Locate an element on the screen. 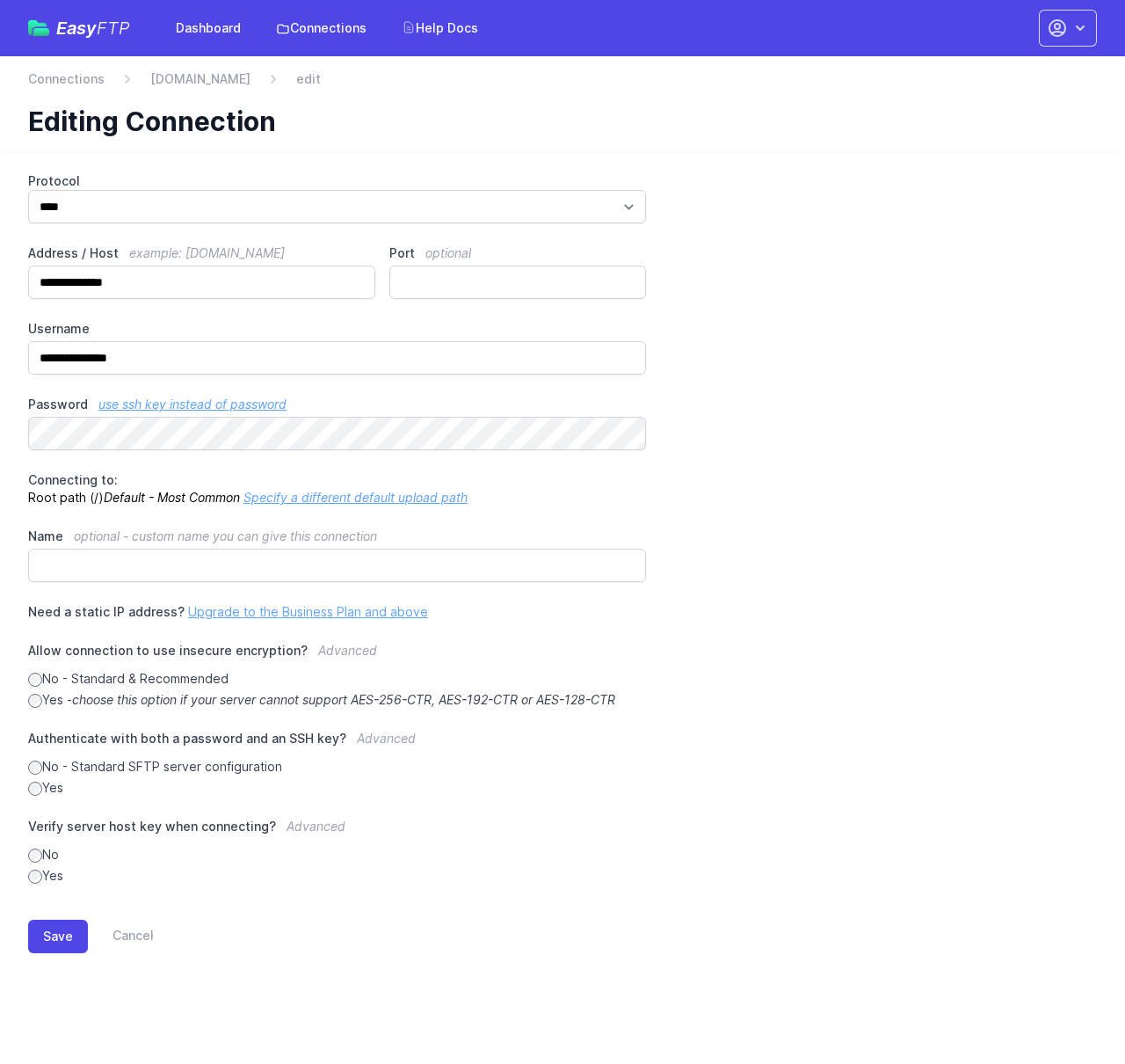 This screenshot has height=1064, width=1125. a: EasyFTP is located at coordinates (80, 28).